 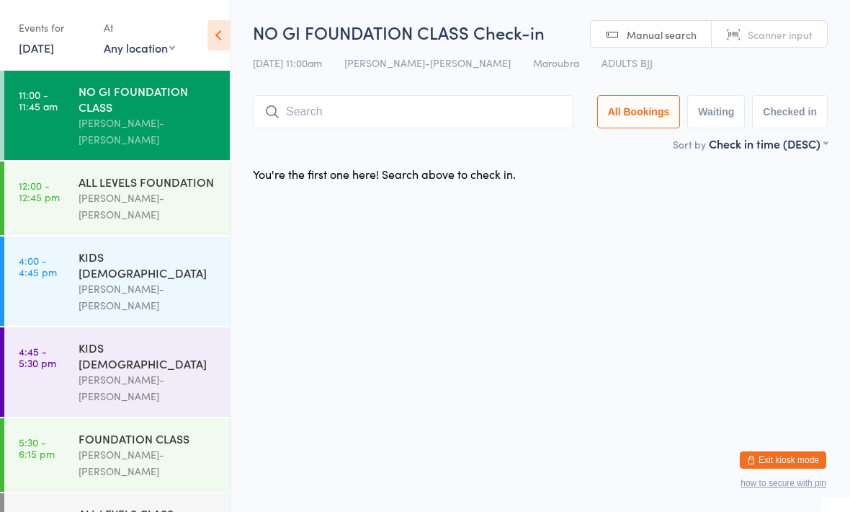 What do you see at coordinates (148, 182) in the screenshot?
I see `div: ALL LEVELS FOUNDATION` at bounding box center [148, 182].